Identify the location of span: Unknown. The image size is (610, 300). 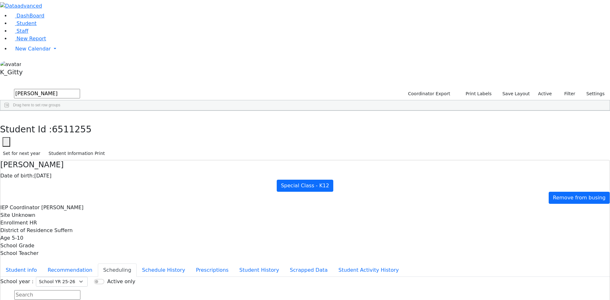
(23, 215).